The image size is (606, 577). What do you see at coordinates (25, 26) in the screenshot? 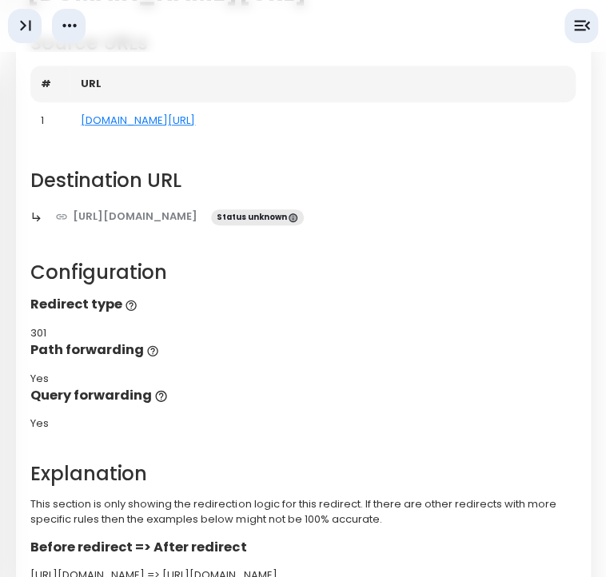
I see `button: Toggle Aside` at bounding box center [25, 26].